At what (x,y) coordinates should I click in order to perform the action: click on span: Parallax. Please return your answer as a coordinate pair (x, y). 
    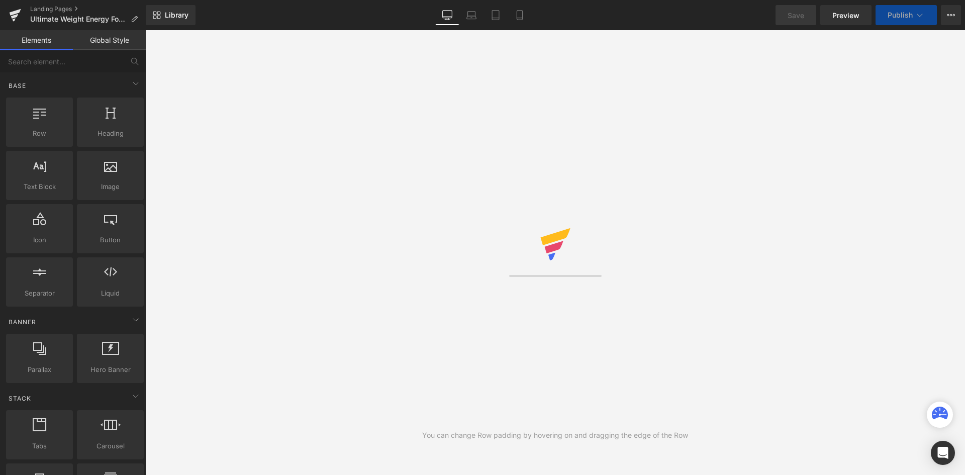
    Looking at the image, I should click on (39, 369).